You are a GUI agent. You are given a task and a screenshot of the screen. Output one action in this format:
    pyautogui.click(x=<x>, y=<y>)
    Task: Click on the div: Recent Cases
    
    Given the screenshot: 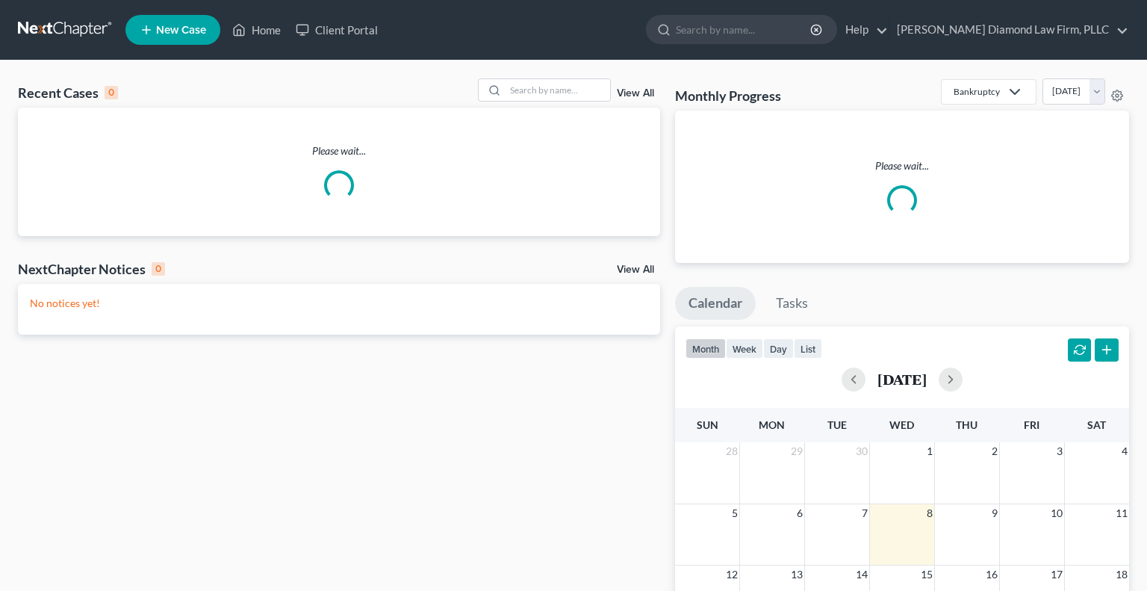 What is the action you would take?
    pyautogui.click(x=68, y=93)
    